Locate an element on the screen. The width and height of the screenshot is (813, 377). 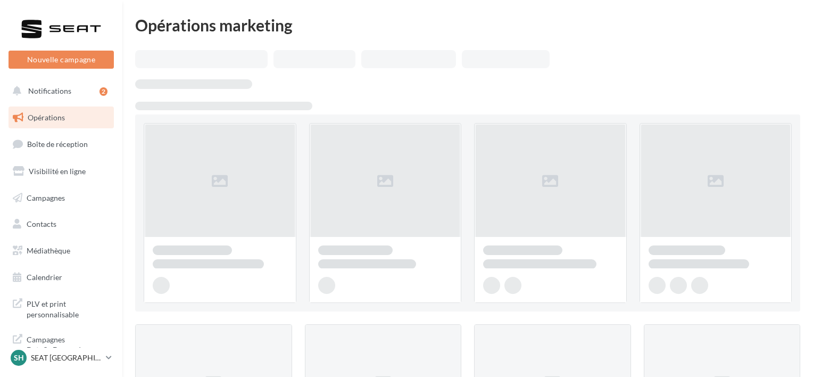
span: SH is located at coordinates (19, 358).